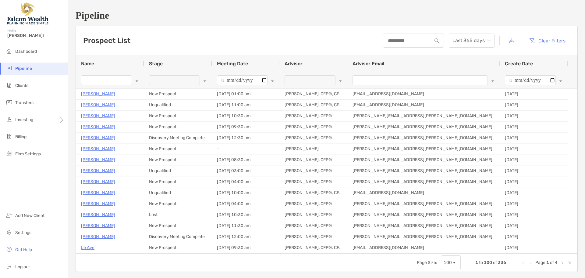 This screenshot has width=585, height=278. What do you see at coordinates (427, 262) in the screenshot?
I see `div: Page Size:` at bounding box center [427, 262].